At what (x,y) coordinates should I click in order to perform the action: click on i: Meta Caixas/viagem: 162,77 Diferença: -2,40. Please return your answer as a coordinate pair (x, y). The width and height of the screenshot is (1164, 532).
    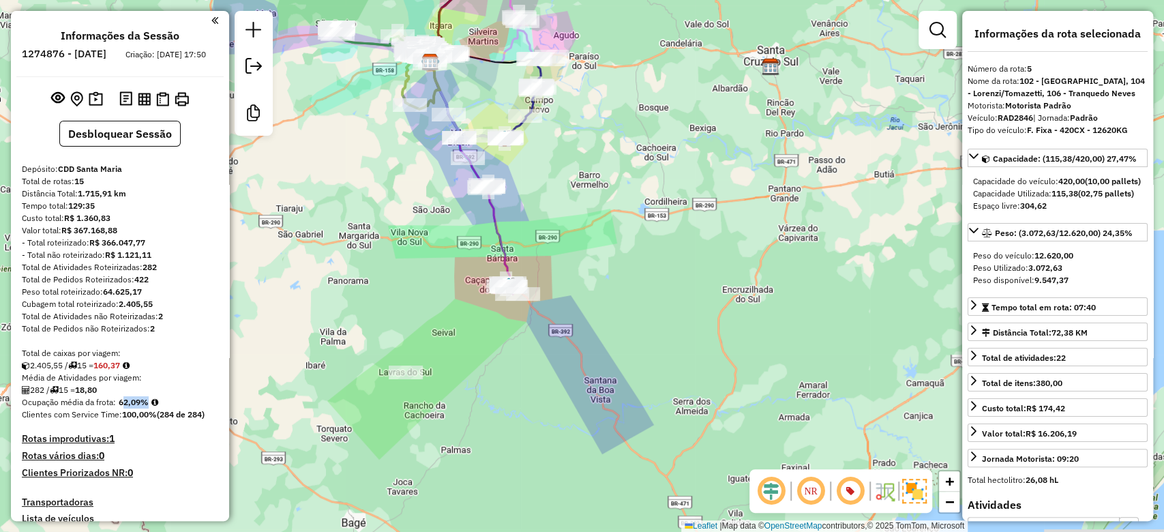
    Looking at the image, I should click on (126, 365).